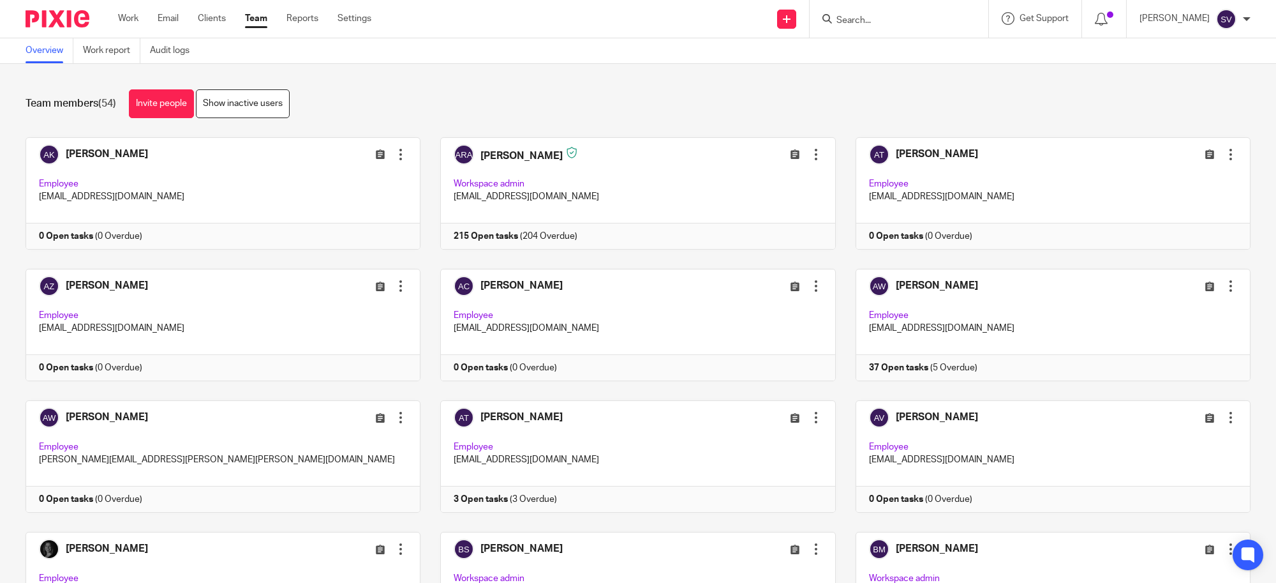 This screenshot has height=583, width=1276. I want to click on span: (54), so click(107, 103).